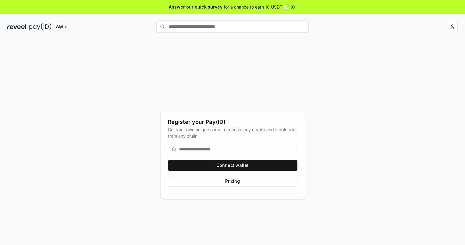  Describe the element at coordinates (256, 7) in the screenshot. I see `span: for a chance to earn 10 USDT 📝` at that location.